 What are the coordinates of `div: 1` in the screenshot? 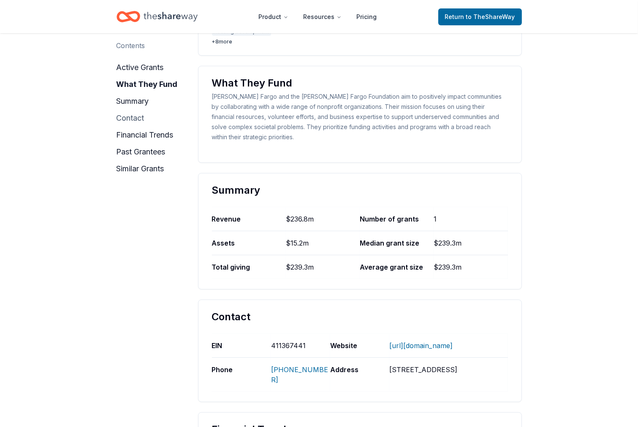 It's located at (470, 219).